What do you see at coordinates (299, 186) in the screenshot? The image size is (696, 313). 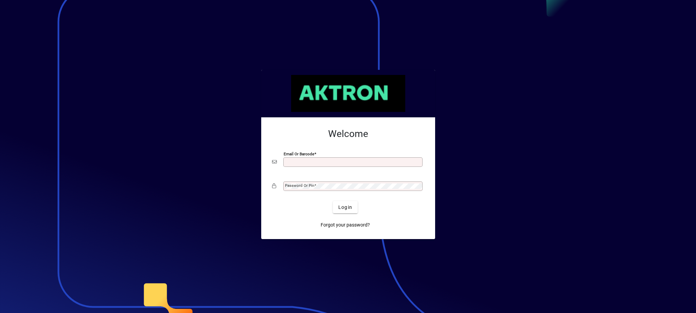 I see `mat-label: Password or Pin` at bounding box center [299, 186].